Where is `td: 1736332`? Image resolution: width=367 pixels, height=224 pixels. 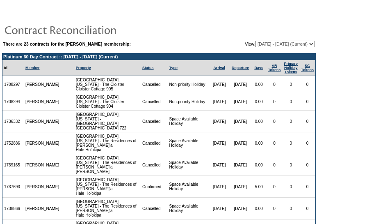
td: 1736332 is located at coordinates (13, 121).